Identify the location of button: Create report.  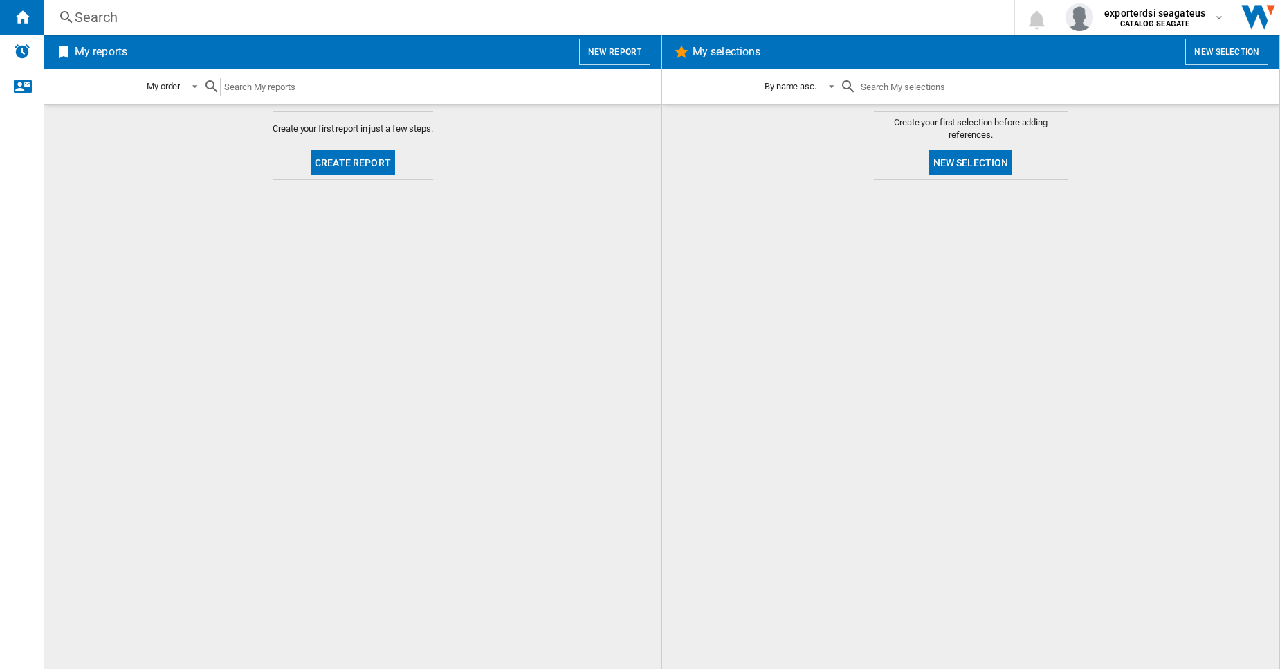
(353, 163).